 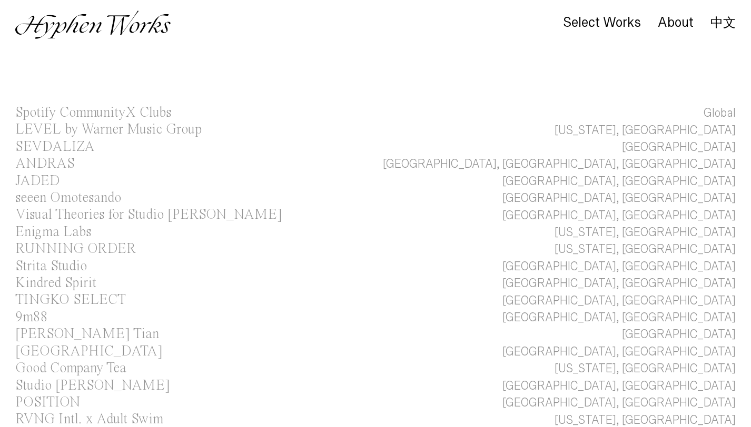 What do you see at coordinates (602, 23) in the screenshot?
I see `a: Select Works` at bounding box center [602, 23].